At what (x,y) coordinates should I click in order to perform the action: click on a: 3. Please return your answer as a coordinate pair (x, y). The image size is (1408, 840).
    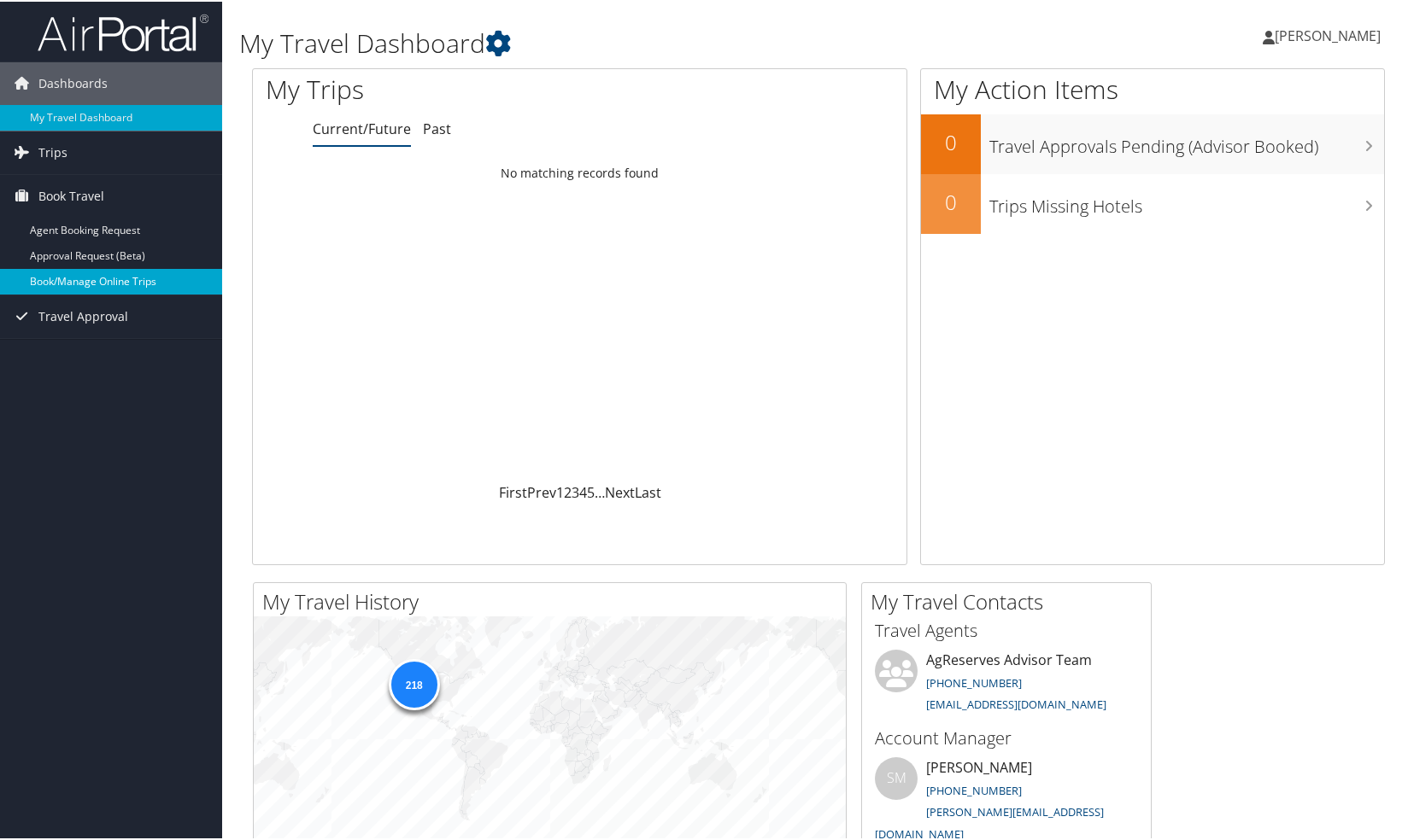
    Looking at the image, I should click on (575, 491).